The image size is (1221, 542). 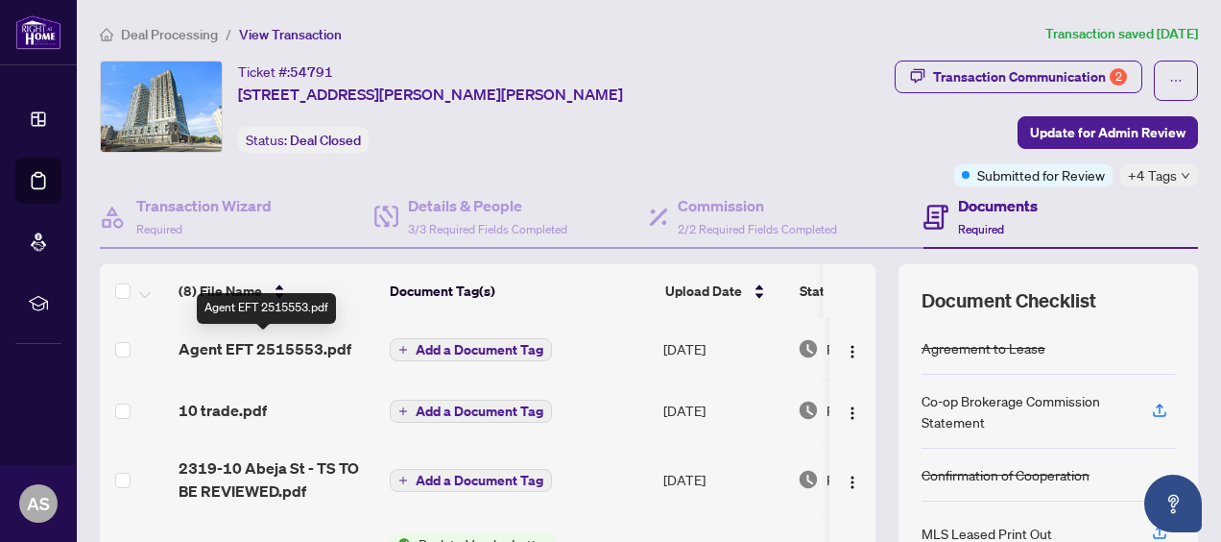 I want to click on span: 10 trade.pdf, so click(x=223, y=410).